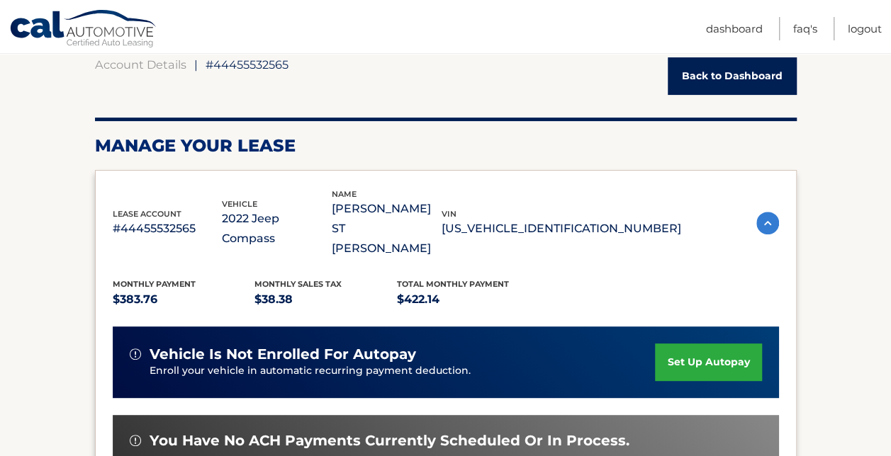  I want to click on h2: Manage Your Lease, so click(446, 146).